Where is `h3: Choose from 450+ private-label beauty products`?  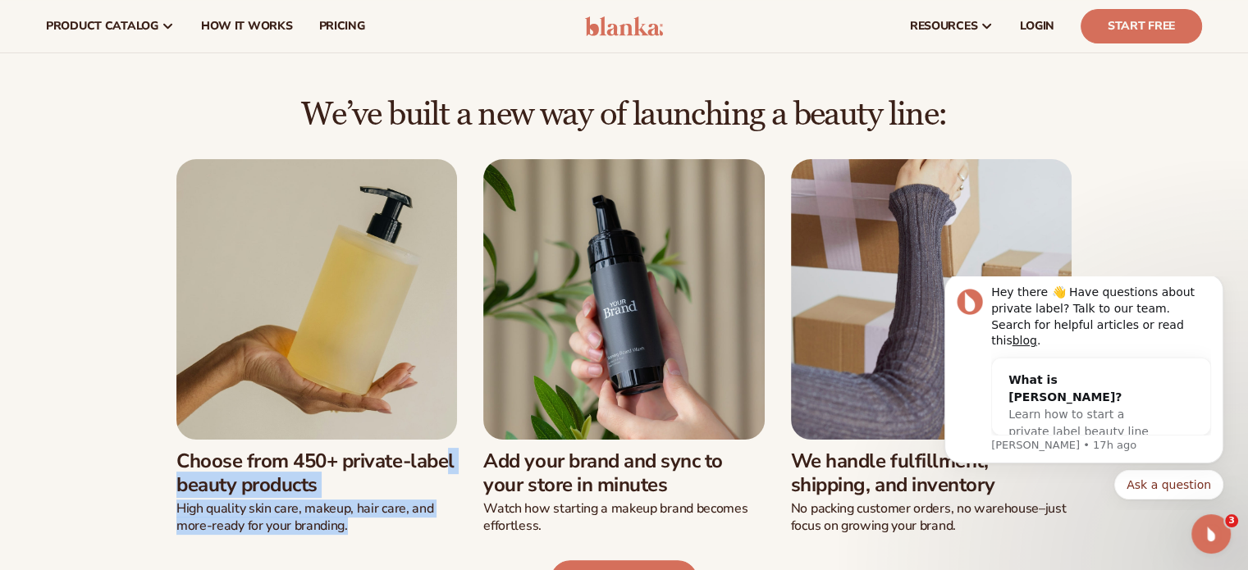
h3: Choose from 450+ private-label beauty products is located at coordinates (317, 473).